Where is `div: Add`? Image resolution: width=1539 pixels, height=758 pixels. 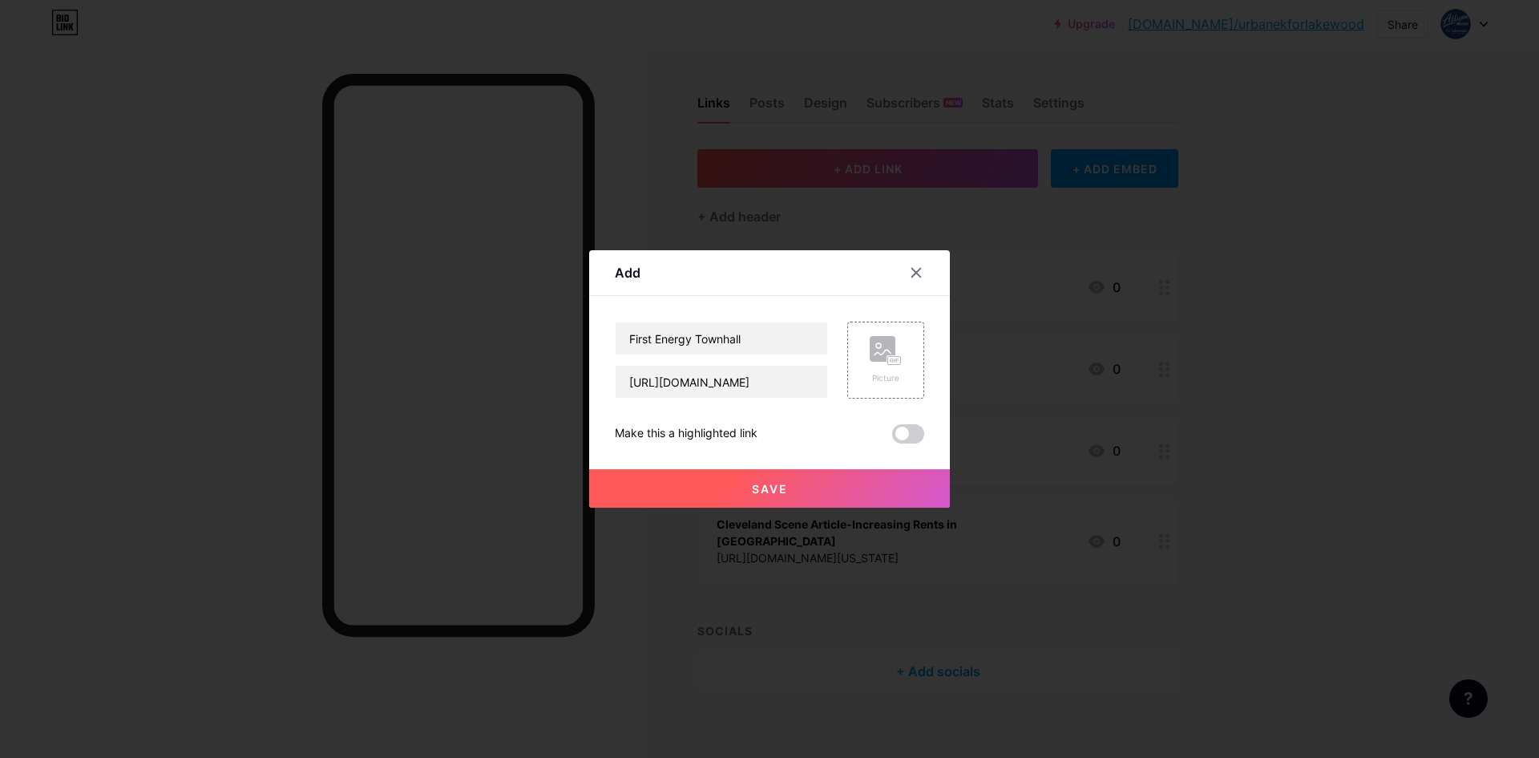
div: Add is located at coordinates (628, 273).